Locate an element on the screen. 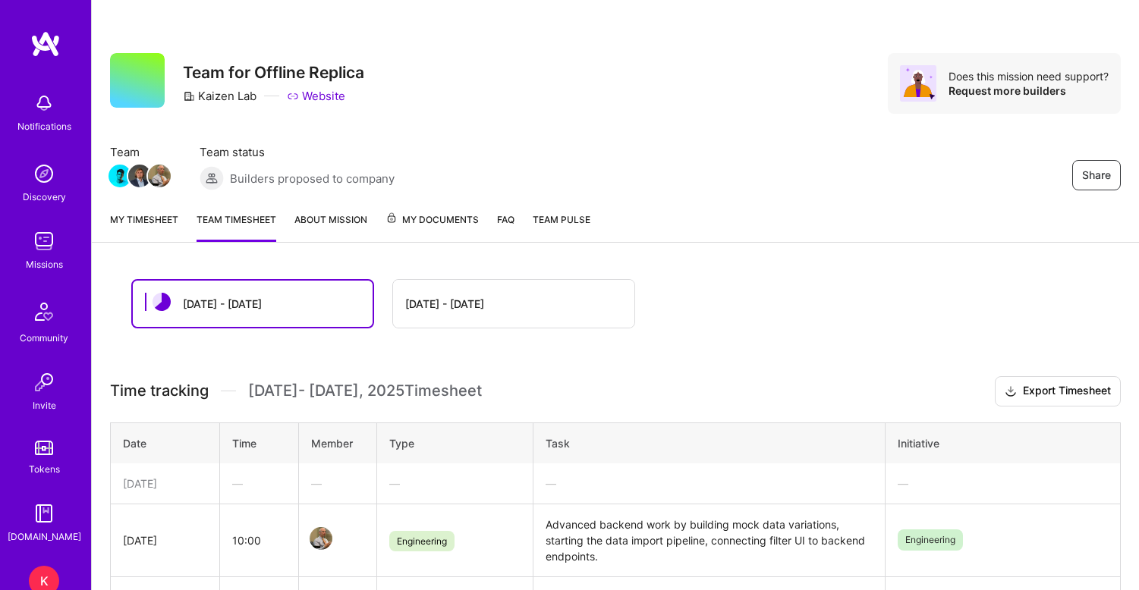 The width and height of the screenshot is (1139, 590). a: Team Pulse is located at coordinates (561, 227).